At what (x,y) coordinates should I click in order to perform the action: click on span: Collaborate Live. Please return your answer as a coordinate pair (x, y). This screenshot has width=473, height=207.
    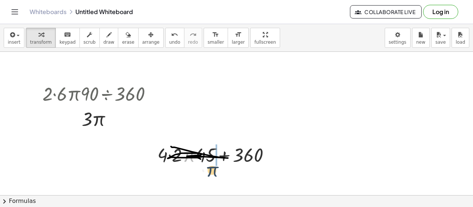
    Looking at the image, I should click on (386, 12).